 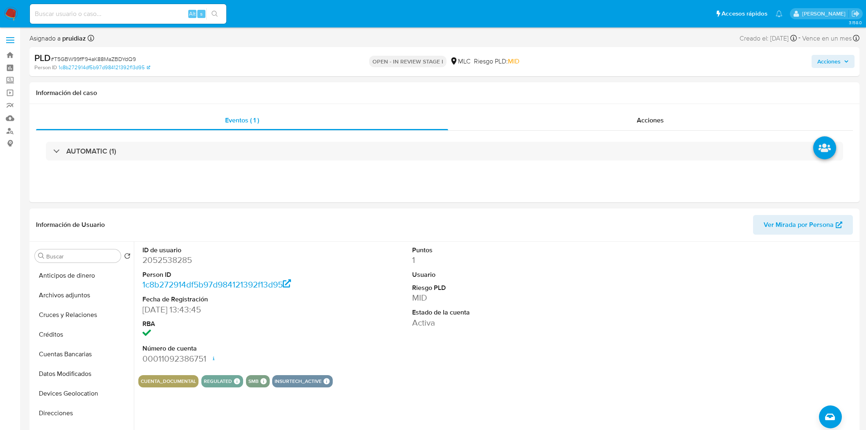 I want to click on p: OPEN - IN REVIEW STAGE I, so click(x=408, y=61).